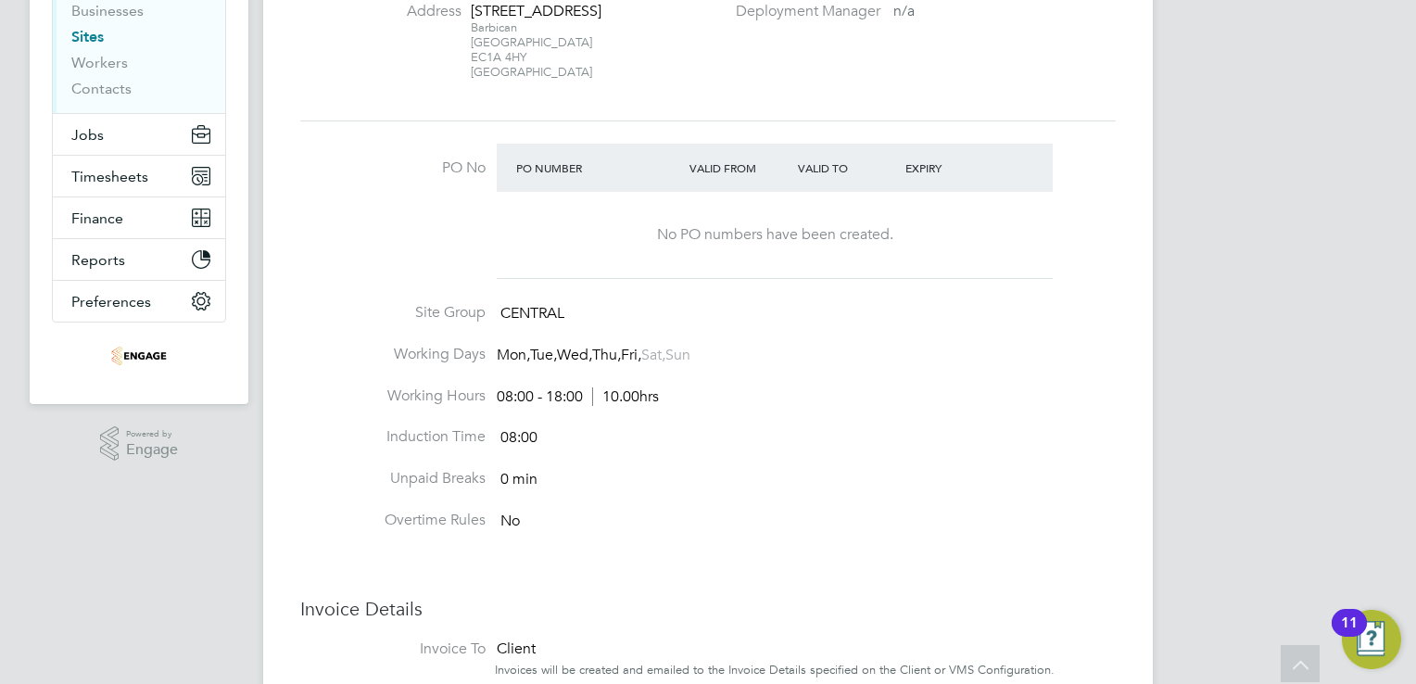 The image size is (1416, 684). Describe the element at coordinates (904, 11) in the screenshot. I see `span: n/a` at that location.